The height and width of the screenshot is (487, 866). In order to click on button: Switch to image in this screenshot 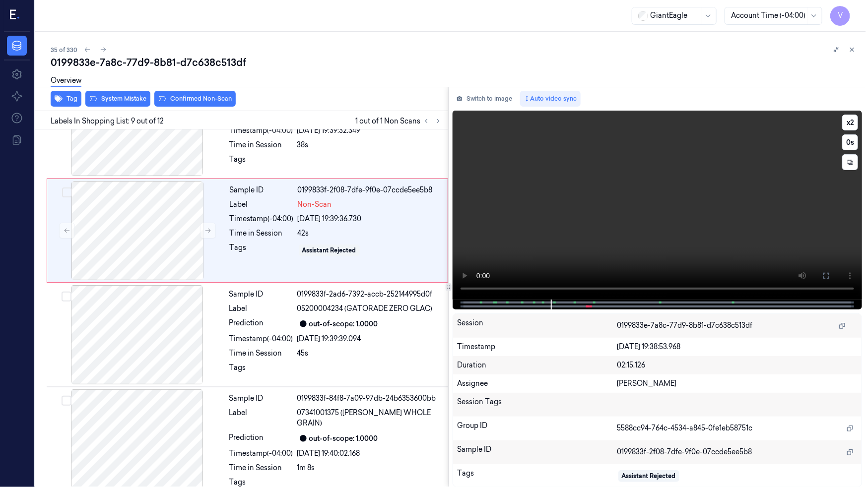, I will do `click(484, 99)`.